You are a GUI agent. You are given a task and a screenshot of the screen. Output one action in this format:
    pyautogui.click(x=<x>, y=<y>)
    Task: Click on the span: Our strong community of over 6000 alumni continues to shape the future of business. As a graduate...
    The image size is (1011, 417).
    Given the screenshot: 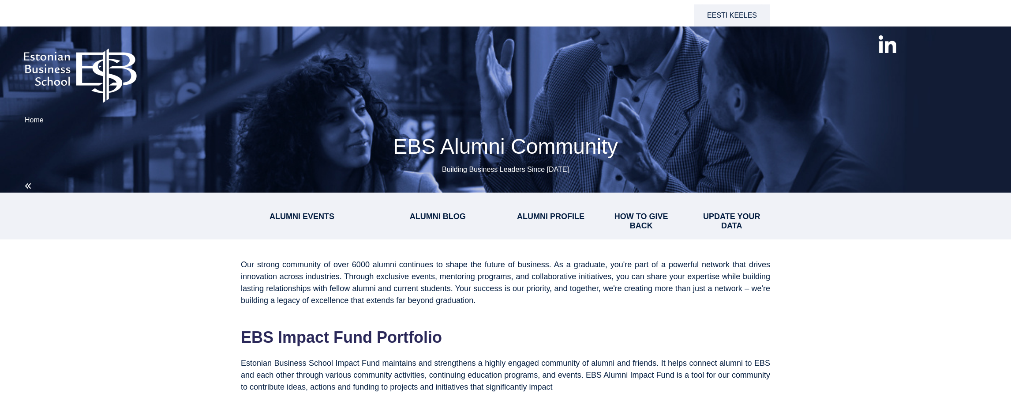 What is the action you would take?
    pyautogui.click(x=506, y=282)
    